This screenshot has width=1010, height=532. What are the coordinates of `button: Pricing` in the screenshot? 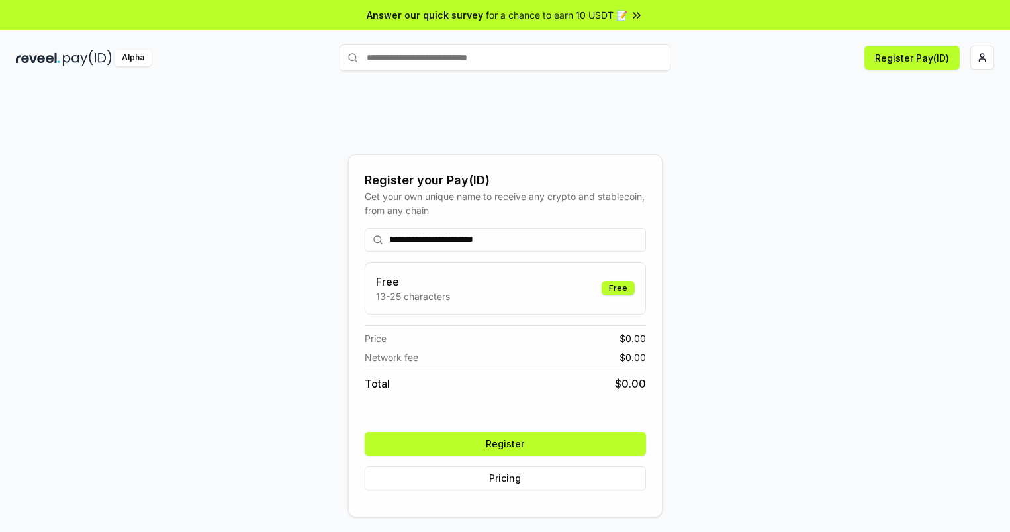 It's located at (505, 478).